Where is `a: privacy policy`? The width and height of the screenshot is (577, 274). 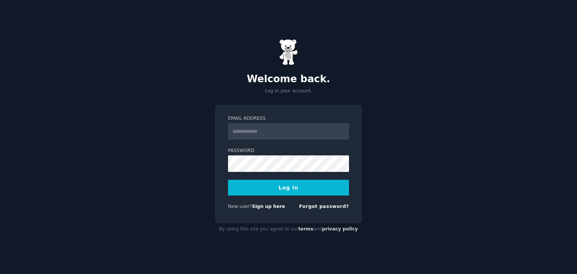 a: privacy policy is located at coordinates (340, 229).